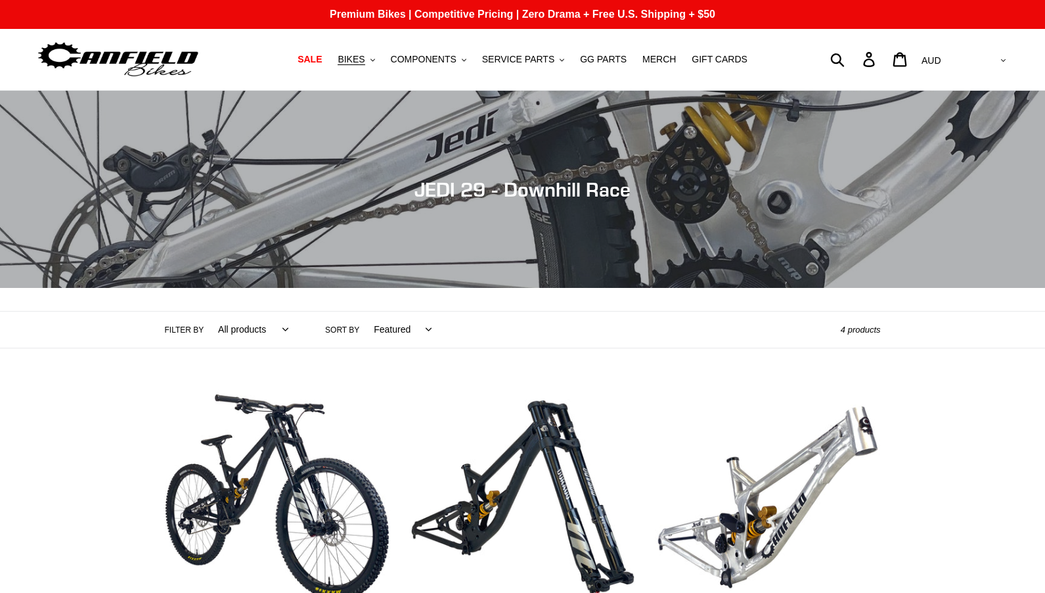 The height and width of the screenshot is (593, 1045). I want to click on button: SERVICE PARTS, so click(523, 59).